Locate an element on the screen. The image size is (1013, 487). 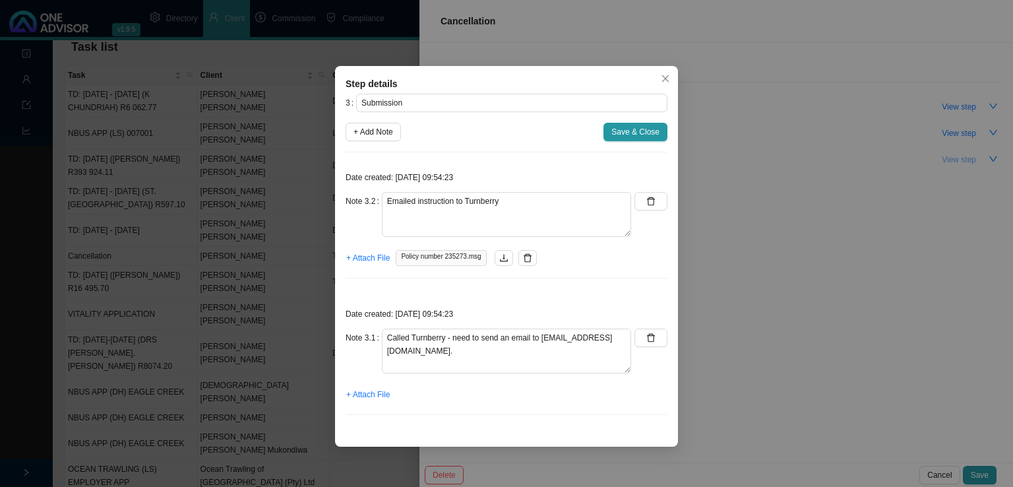
span: Policy number 235273.msg is located at coordinates (440, 258).